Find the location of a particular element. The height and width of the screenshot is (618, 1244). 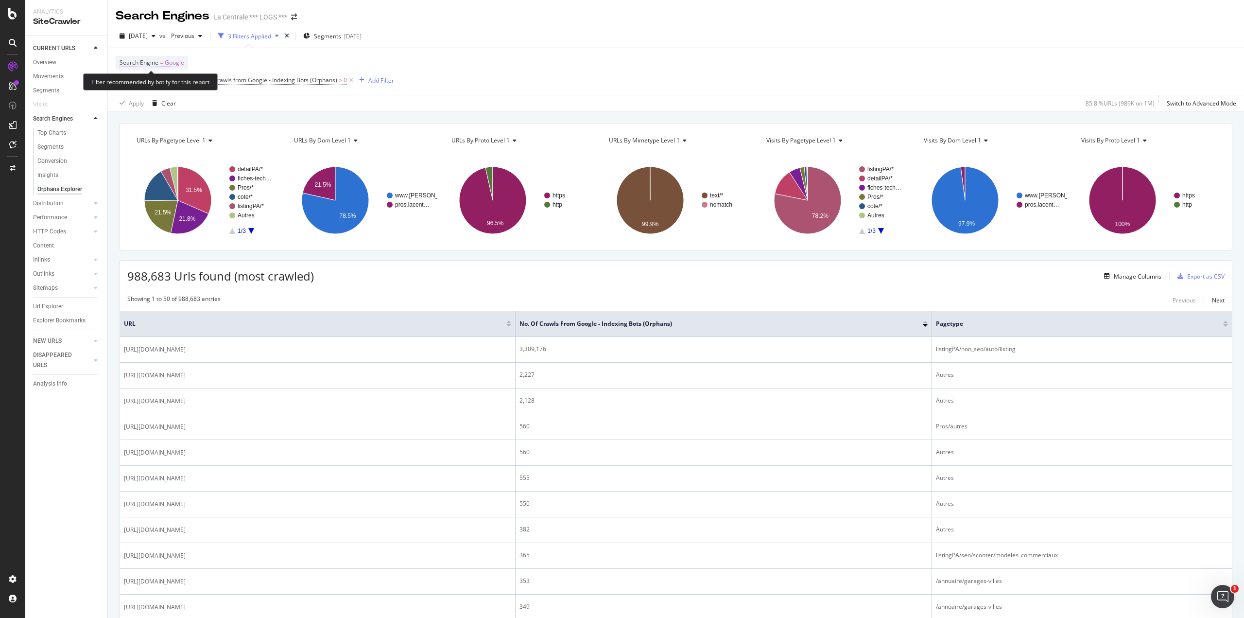

div: listingPA/non_seo/auto/listing is located at coordinates (1082, 349).